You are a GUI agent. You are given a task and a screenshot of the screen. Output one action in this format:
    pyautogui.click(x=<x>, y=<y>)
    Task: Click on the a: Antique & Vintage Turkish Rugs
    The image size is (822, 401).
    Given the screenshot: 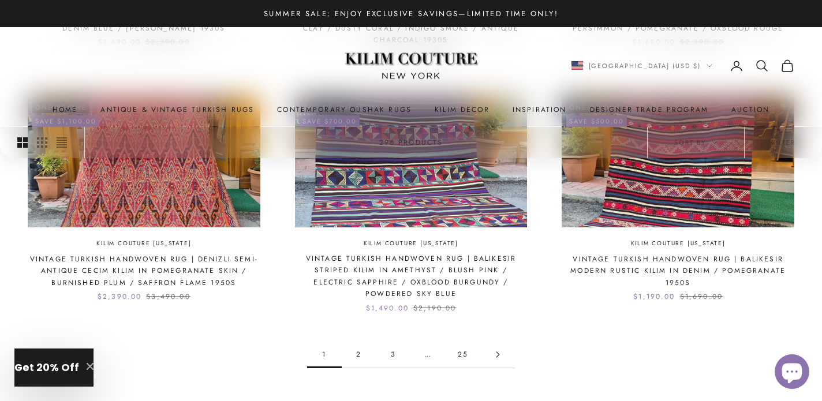 What is the action you would take?
    pyautogui.click(x=177, y=110)
    